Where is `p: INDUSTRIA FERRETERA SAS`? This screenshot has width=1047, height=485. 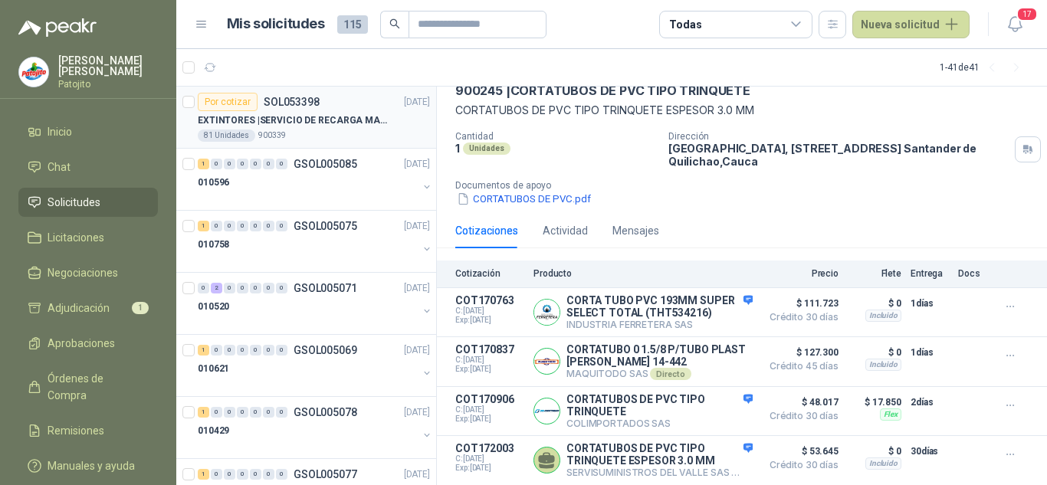
p: INDUSTRIA FERRETERA SAS is located at coordinates (659, 324).